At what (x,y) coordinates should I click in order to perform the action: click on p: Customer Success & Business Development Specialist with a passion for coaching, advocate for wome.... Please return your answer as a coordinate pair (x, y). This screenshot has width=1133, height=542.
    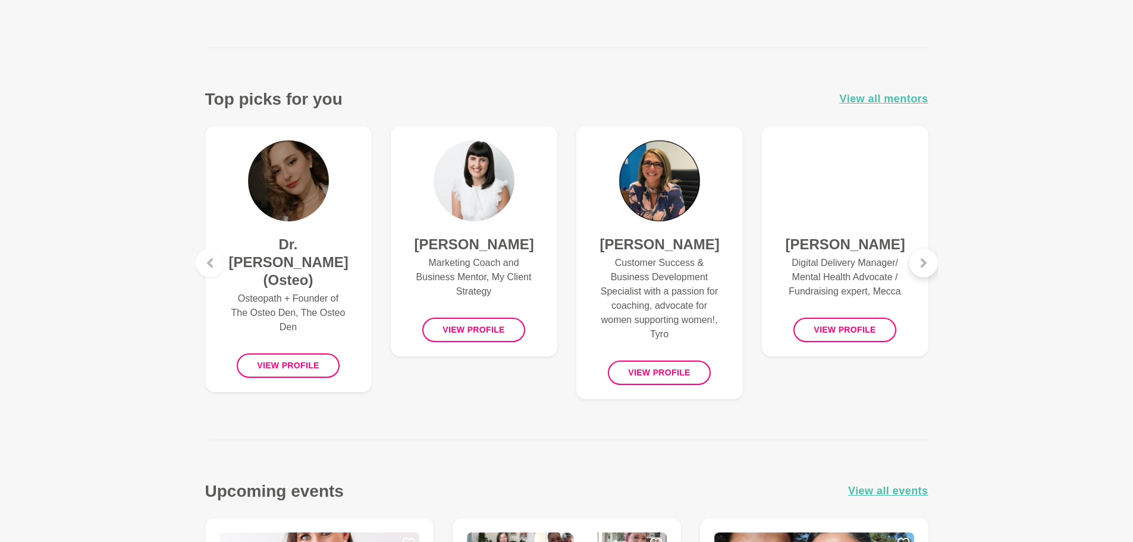
    Looking at the image, I should click on (659, 298).